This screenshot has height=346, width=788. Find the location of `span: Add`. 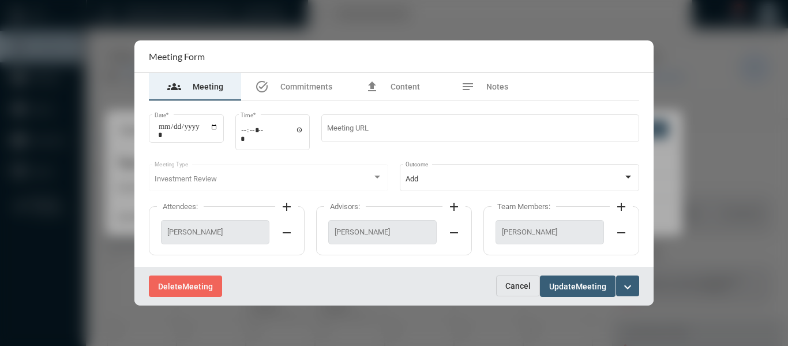

span: Add is located at coordinates (412, 178).